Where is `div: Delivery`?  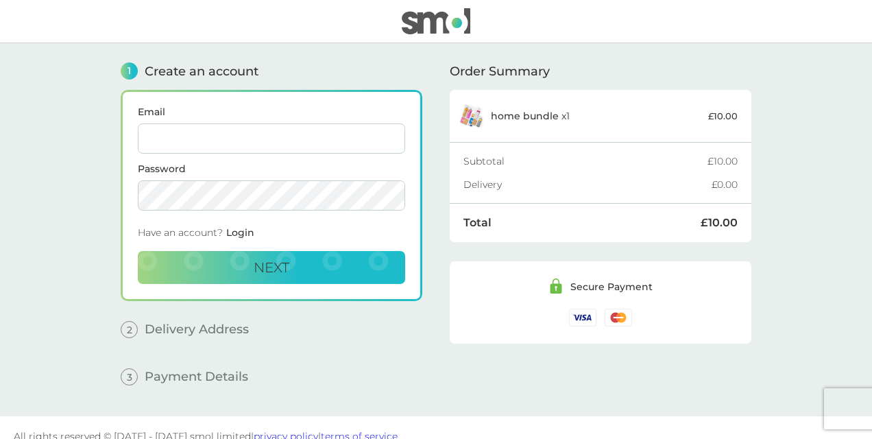
div: Delivery is located at coordinates (588, 184).